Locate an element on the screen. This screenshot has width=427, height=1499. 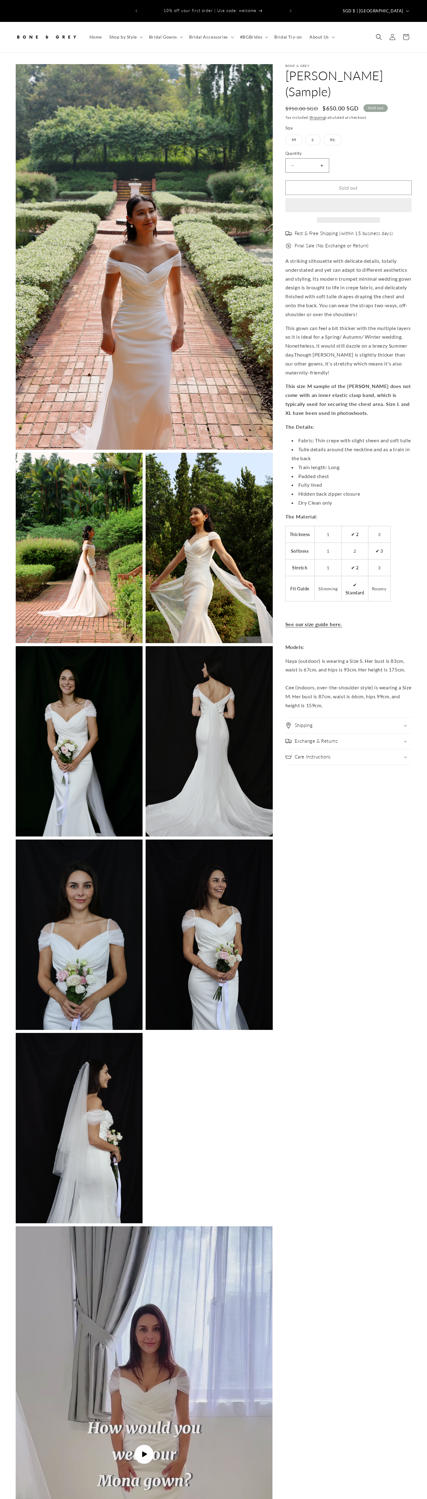
strong: The Material: is located at coordinates (301, 516).